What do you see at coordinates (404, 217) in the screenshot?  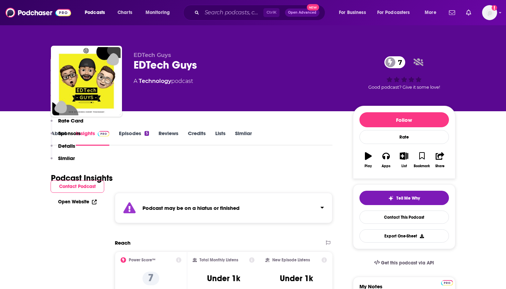 I see `a: Contact This Podcast` at bounding box center [404, 217].